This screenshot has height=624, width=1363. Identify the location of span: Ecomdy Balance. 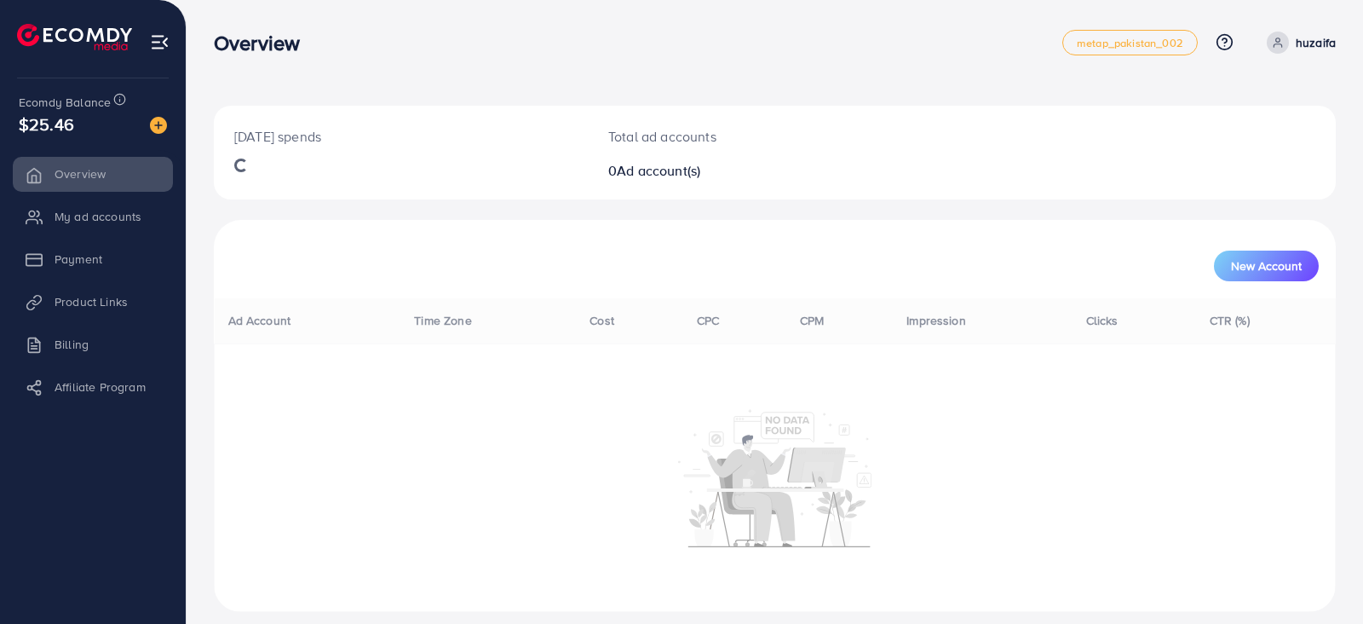
(65, 102).